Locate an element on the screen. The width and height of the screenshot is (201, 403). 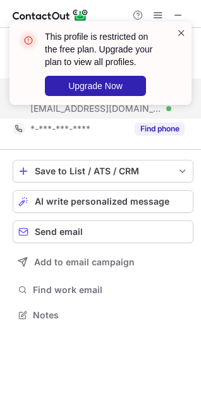
header: This profile is restricted on the free plan. Upgrade your plan to view all profiles. is located at coordinates (103, 49).